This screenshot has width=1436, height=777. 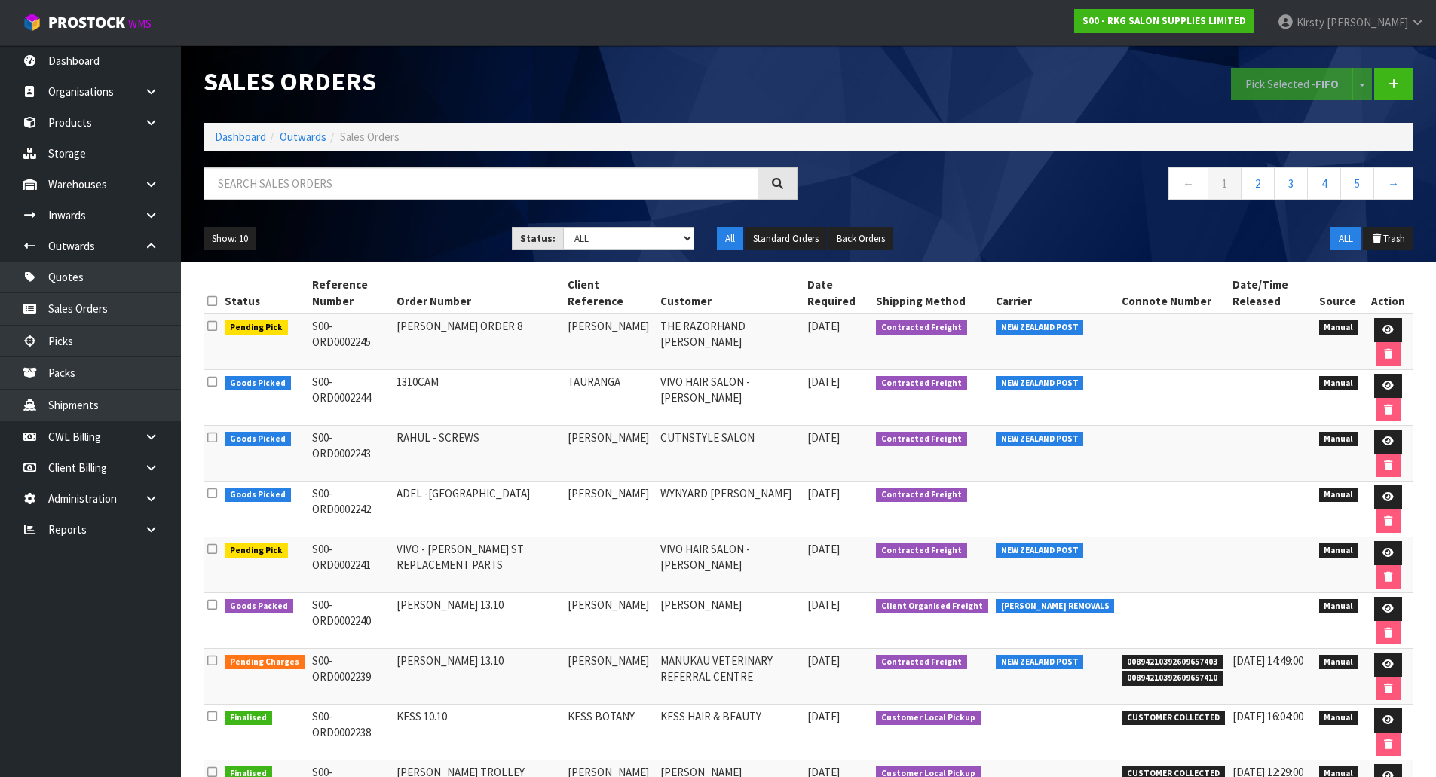 I want to click on span: Finalised, so click(x=248, y=718).